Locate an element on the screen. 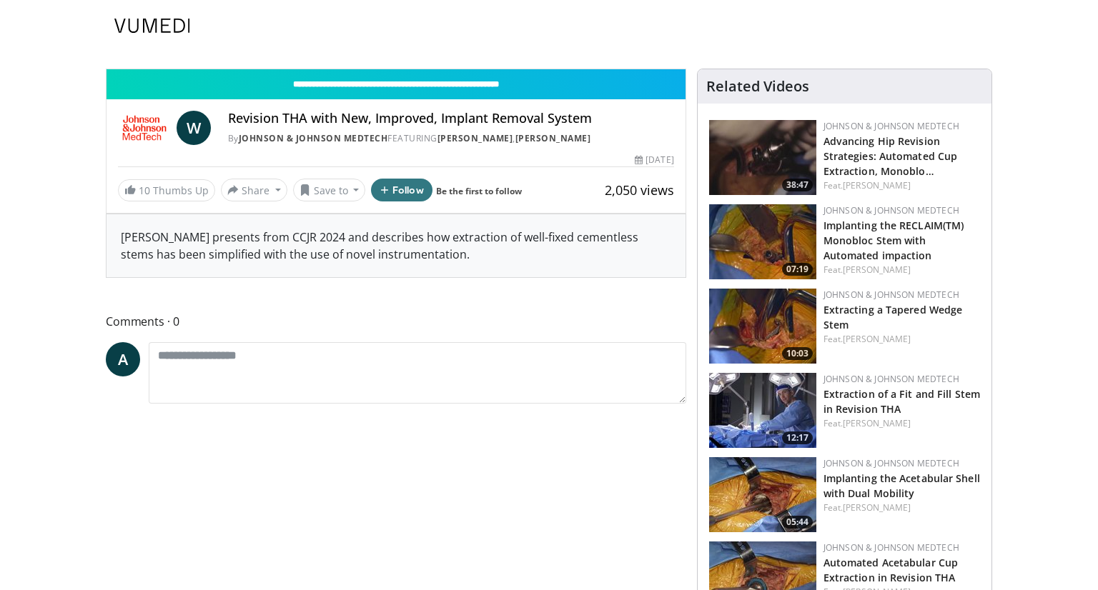 This screenshot has height=590, width=1098. img: 9f1a5b5d-2ba5-4c40-8e0c-30b4b8951080.150x105_q85_crop-smart_upscale.jpg is located at coordinates (763, 157).